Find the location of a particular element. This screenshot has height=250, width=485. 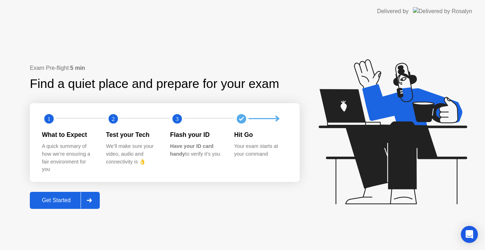

b: 5 min is located at coordinates (78, 68).